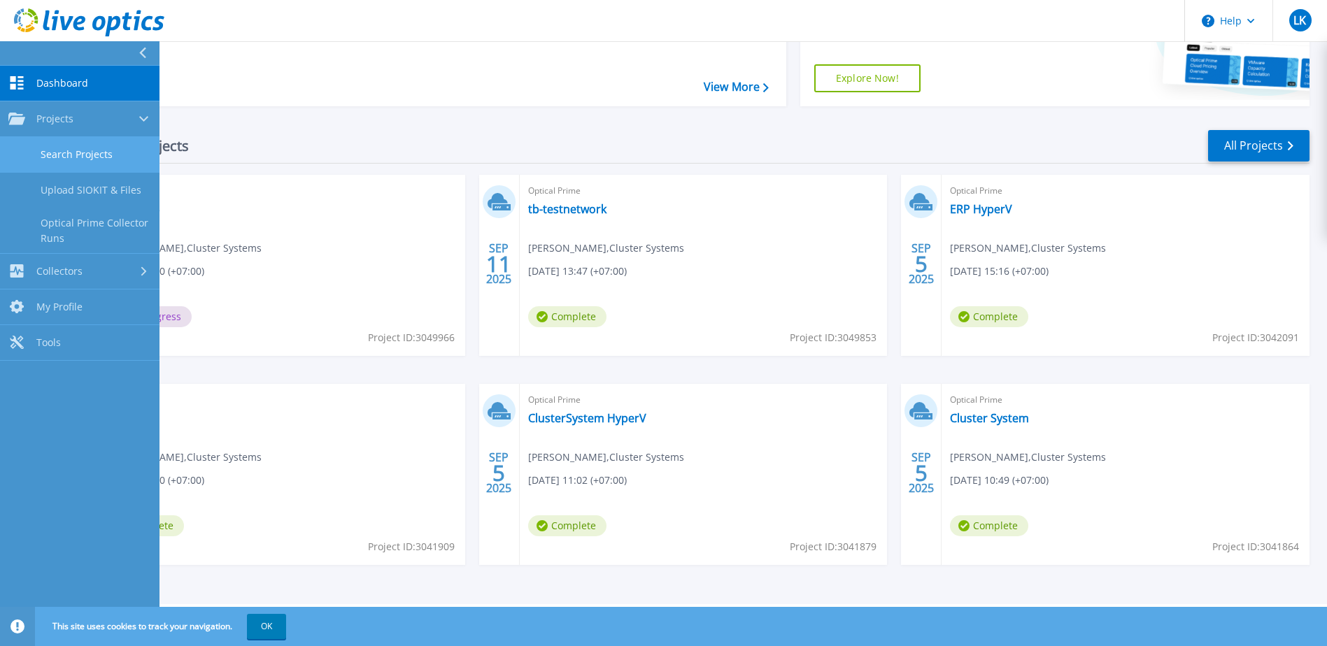  I want to click on button: OK, so click(266, 627).